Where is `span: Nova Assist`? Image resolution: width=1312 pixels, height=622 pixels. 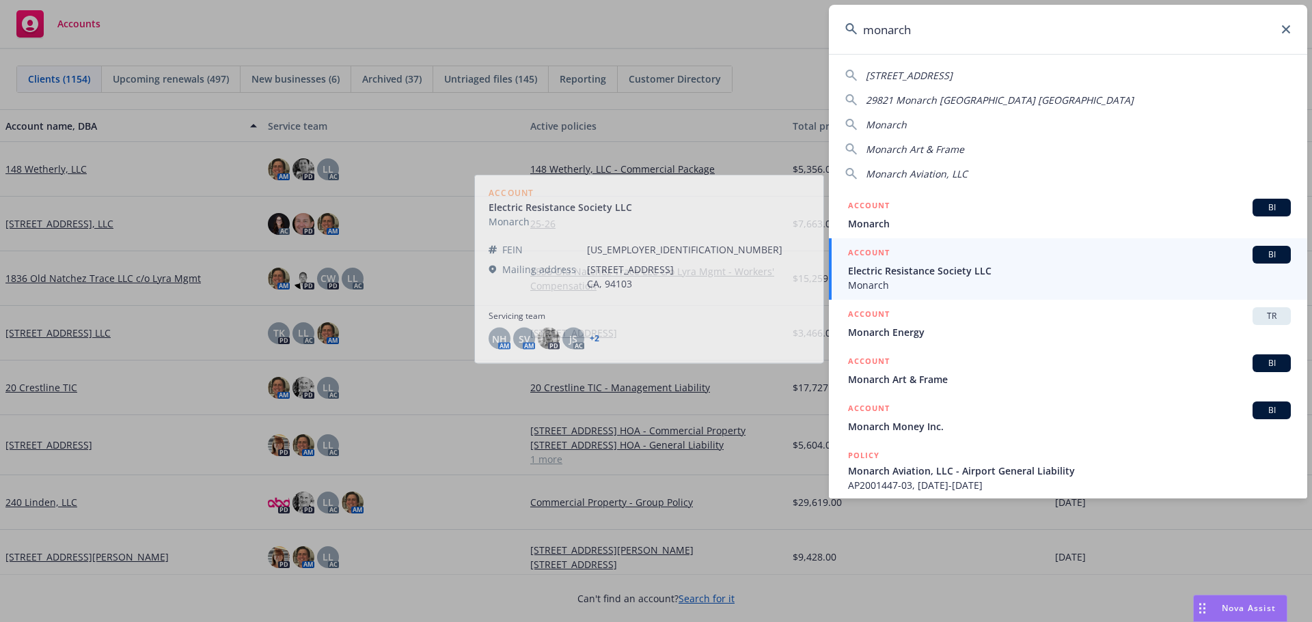 span: Nova Assist is located at coordinates (1248, 608).